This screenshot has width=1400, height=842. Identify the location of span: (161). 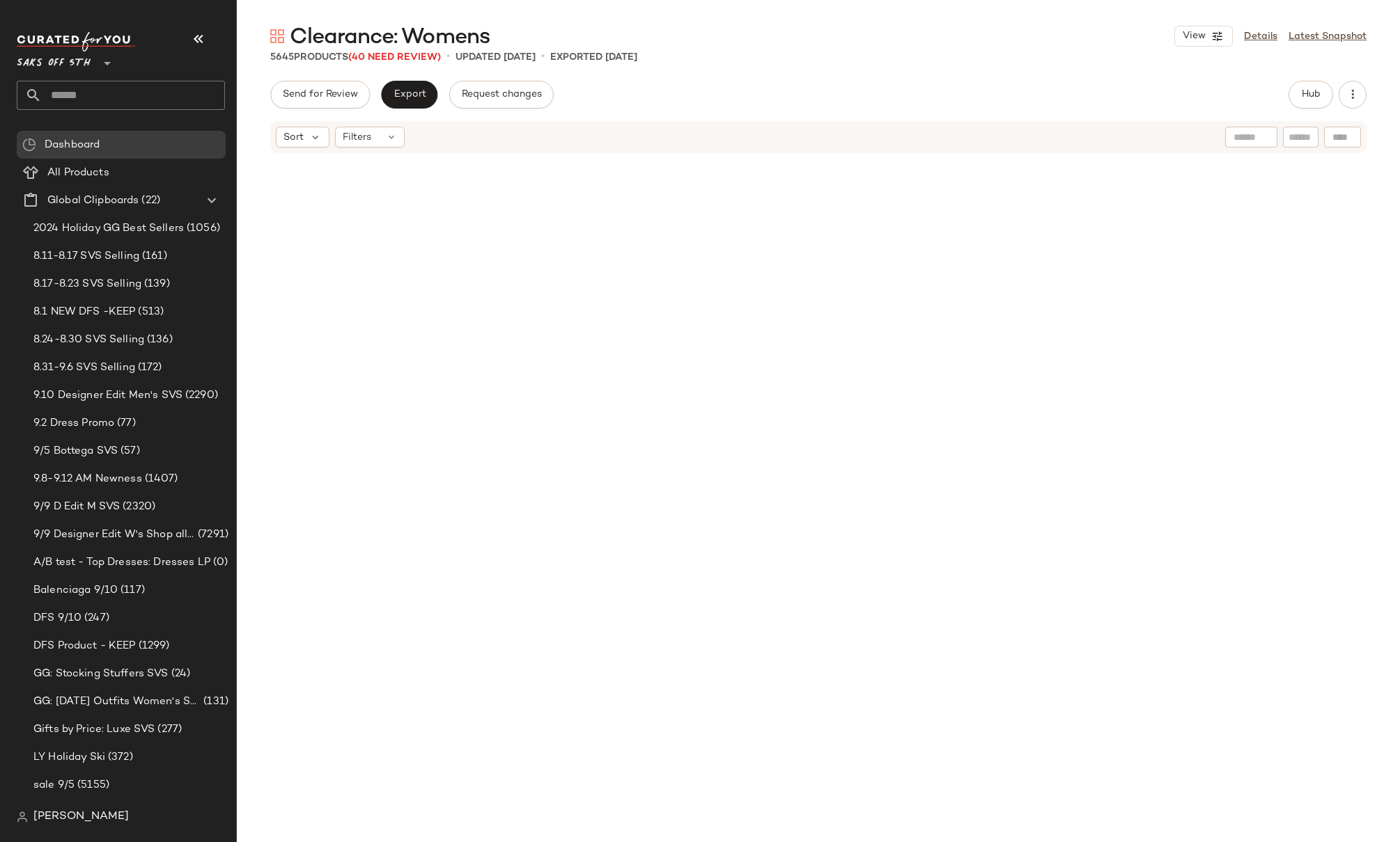
(153, 257).